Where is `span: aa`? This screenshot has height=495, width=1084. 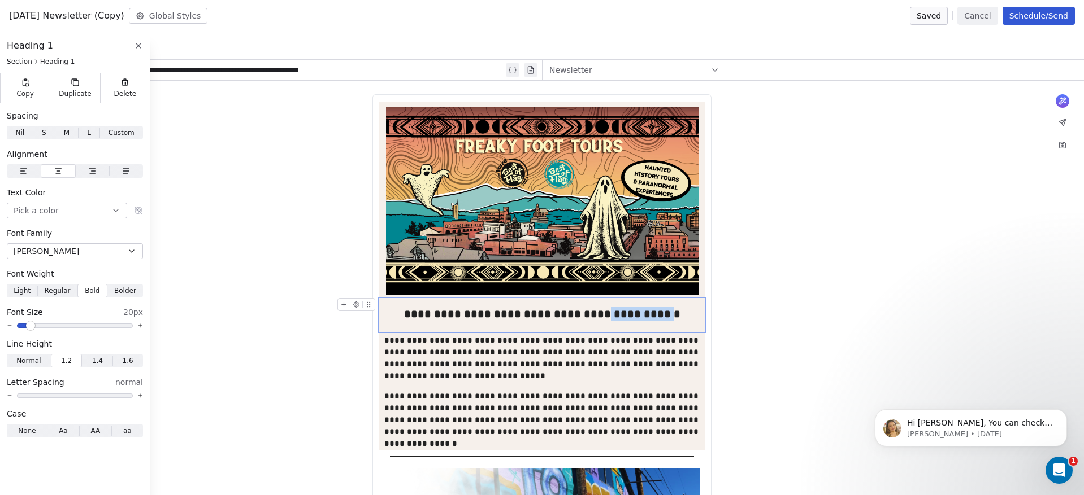 span: aa is located at coordinates (127, 431).